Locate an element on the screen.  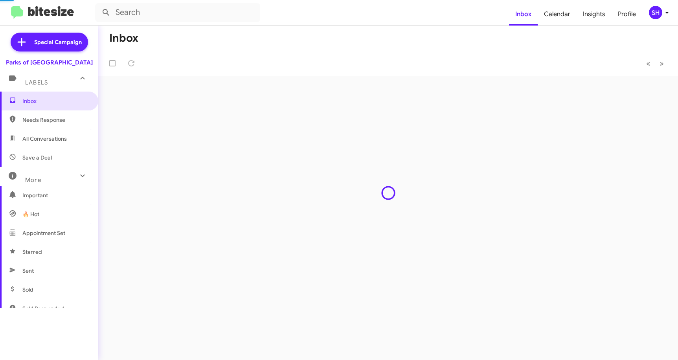
a: Calendar is located at coordinates (557, 14).